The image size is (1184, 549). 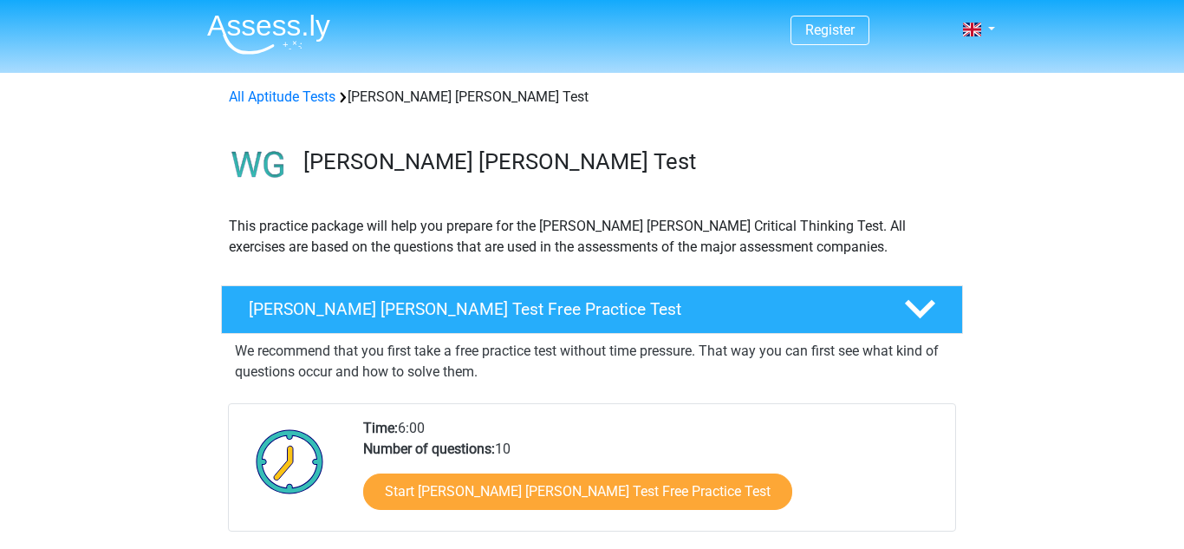 I want to click on b: Number of questions:, so click(x=429, y=448).